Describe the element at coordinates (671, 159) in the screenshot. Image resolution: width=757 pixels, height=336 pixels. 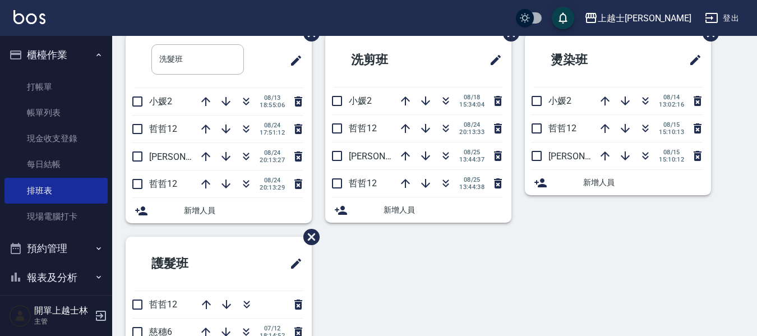
I see `span: 15:10:12` at that location.